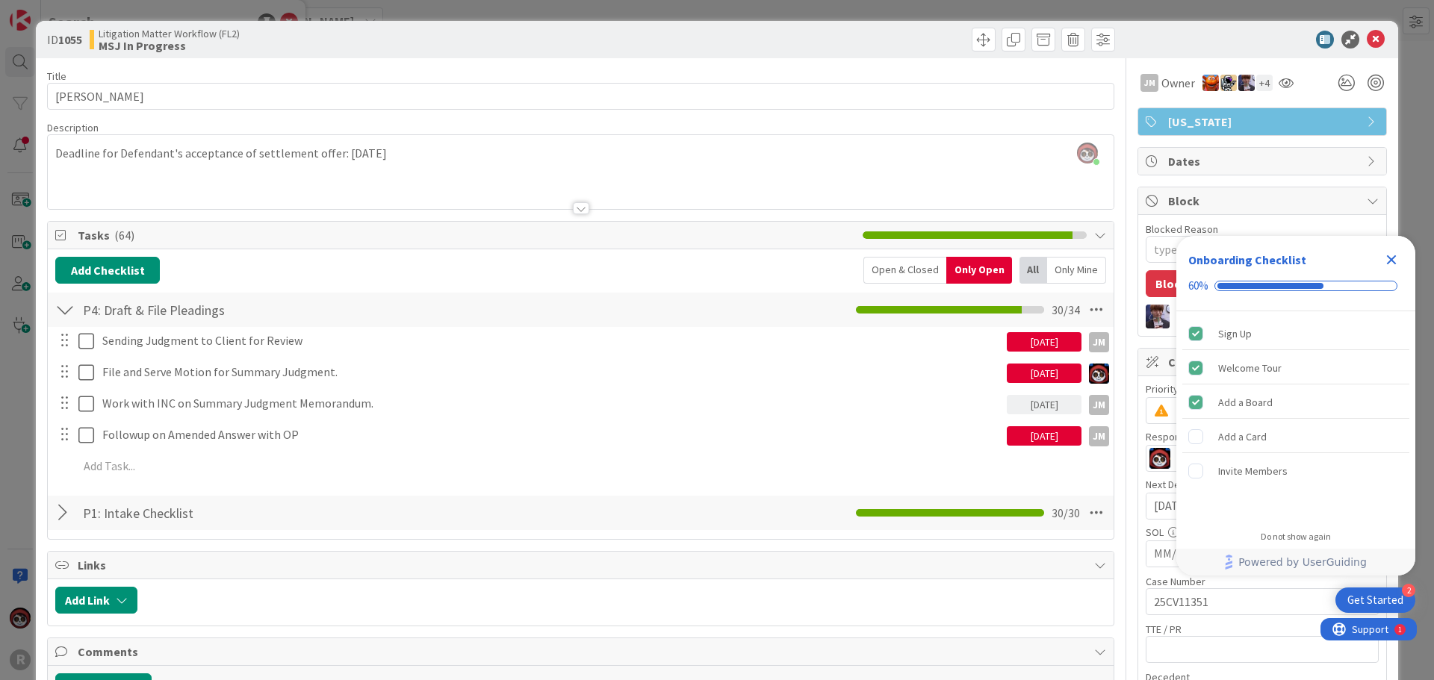 The width and height of the screenshot is (1434, 680). I want to click on span: 30 / 30, so click(1066, 513).